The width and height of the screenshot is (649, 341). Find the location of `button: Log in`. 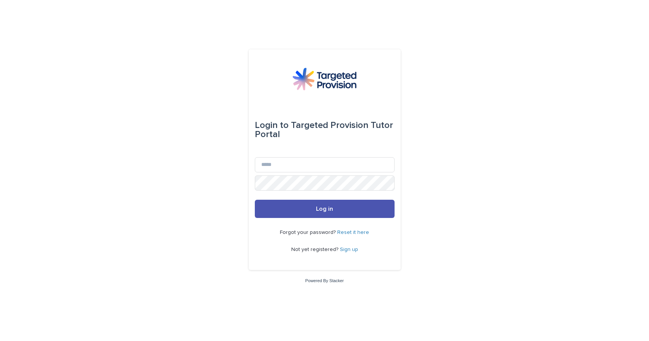

button: Log in is located at coordinates (325, 209).